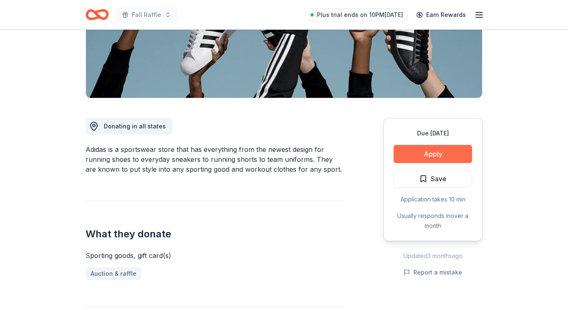  Describe the element at coordinates (433, 256) in the screenshot. I see `div: Updated 3 months ago` at that location.